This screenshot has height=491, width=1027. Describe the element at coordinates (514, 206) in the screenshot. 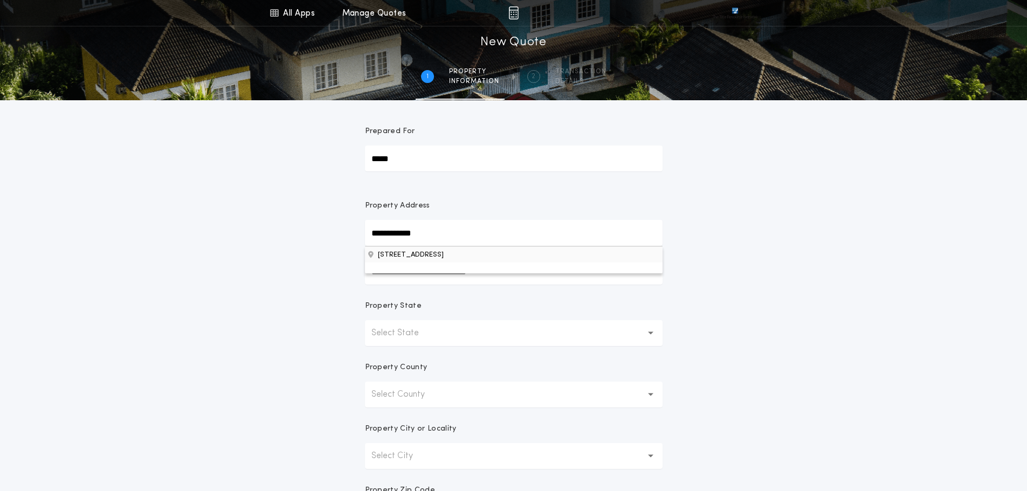

I see `p: Property Address` at that location.